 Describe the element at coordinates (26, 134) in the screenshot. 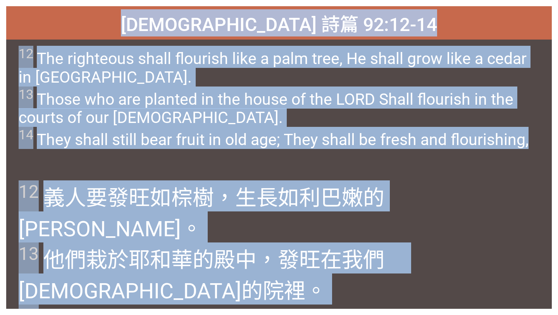

I see `sup: 14` at that location.